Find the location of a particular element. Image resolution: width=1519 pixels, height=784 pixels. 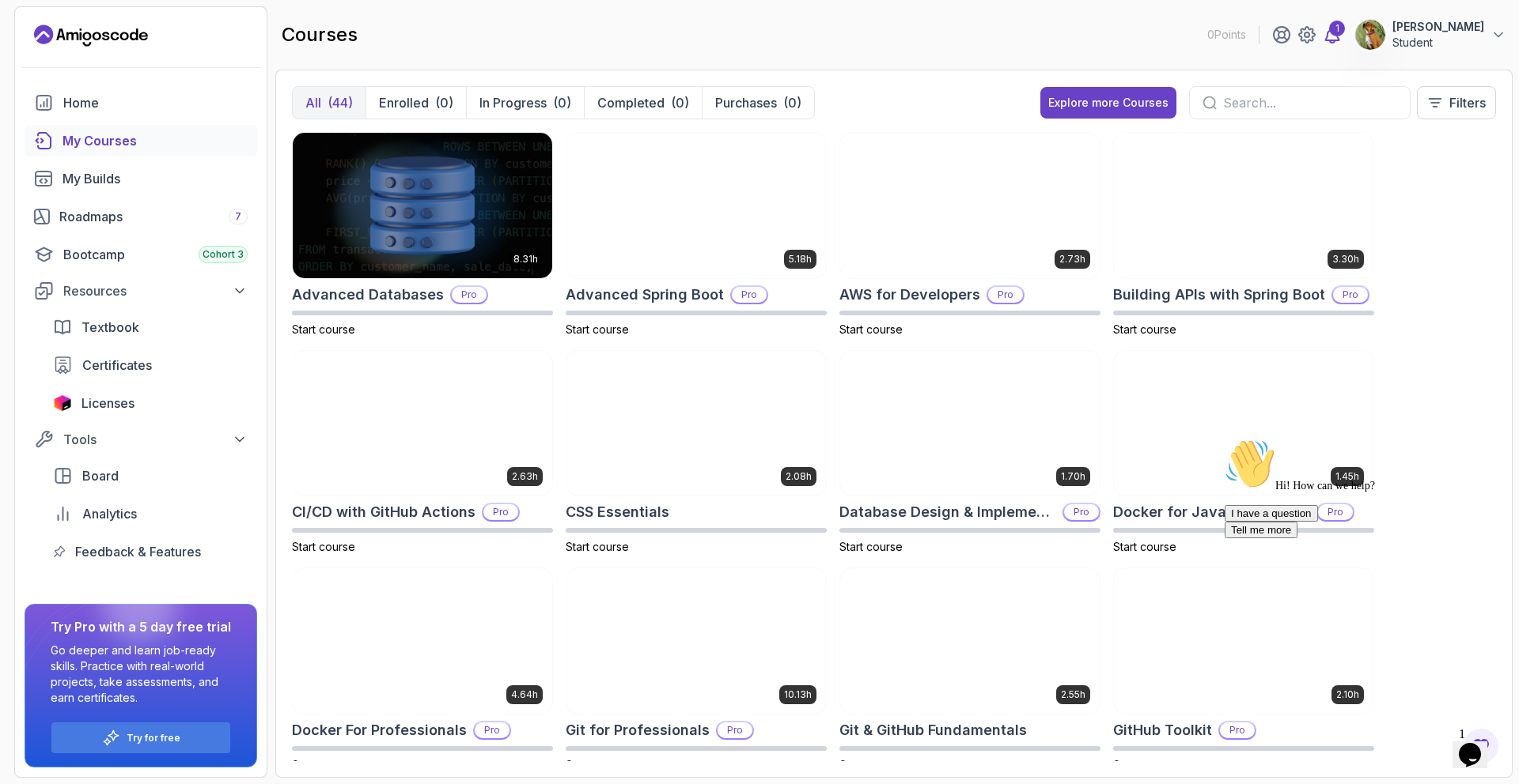

div: Bootcamp is located at coordinates (155, 255).